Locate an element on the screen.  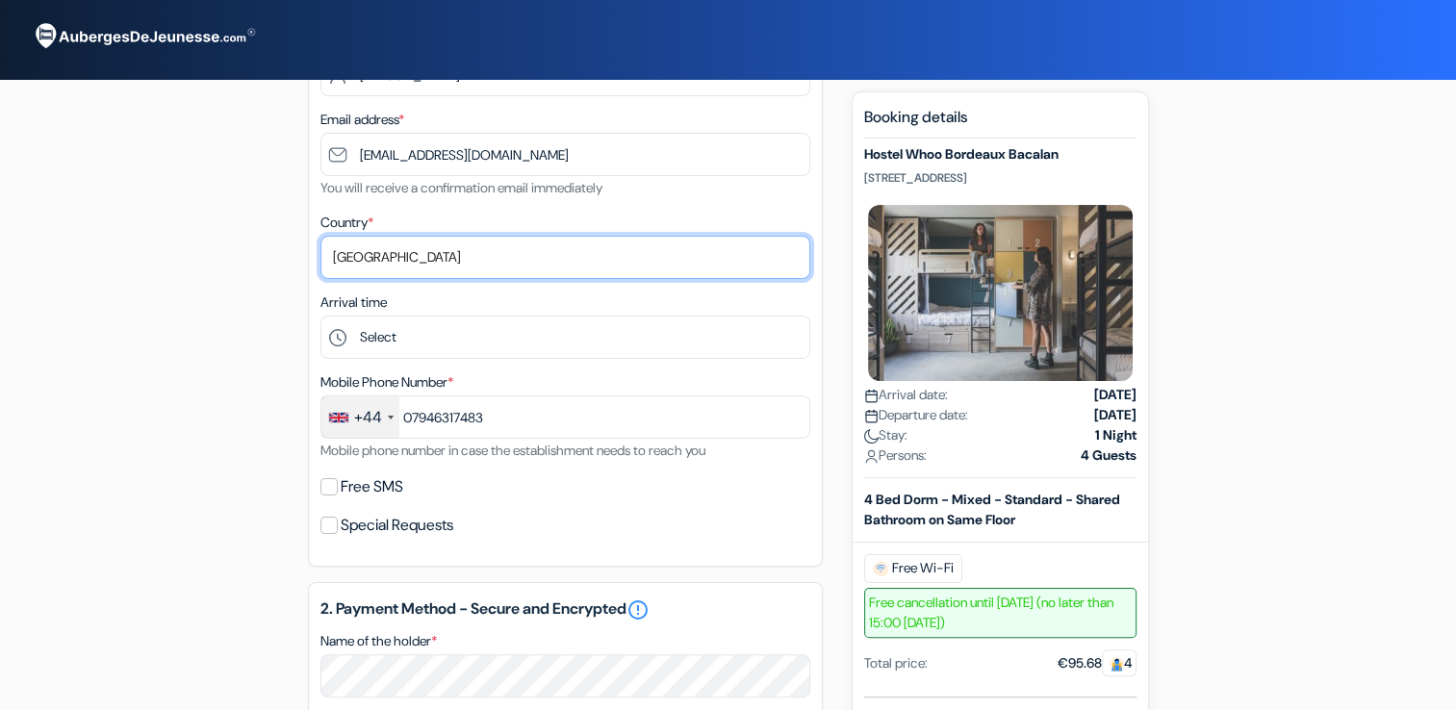
h5: Booking details is located at coordinates (1000, 123).